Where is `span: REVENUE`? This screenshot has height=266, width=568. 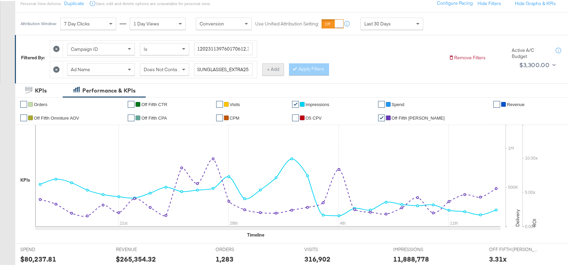 span: REVENUE is located at coordinates (141, 249).